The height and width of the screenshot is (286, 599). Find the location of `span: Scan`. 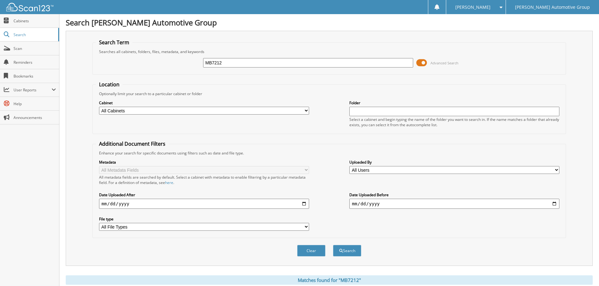

span: Scan is located at coordinates (35, 48).